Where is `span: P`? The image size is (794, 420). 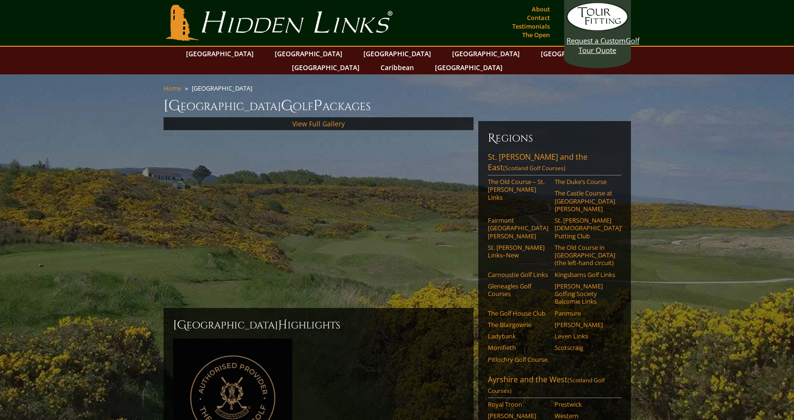 span: P is located at coordinates (318, 106).